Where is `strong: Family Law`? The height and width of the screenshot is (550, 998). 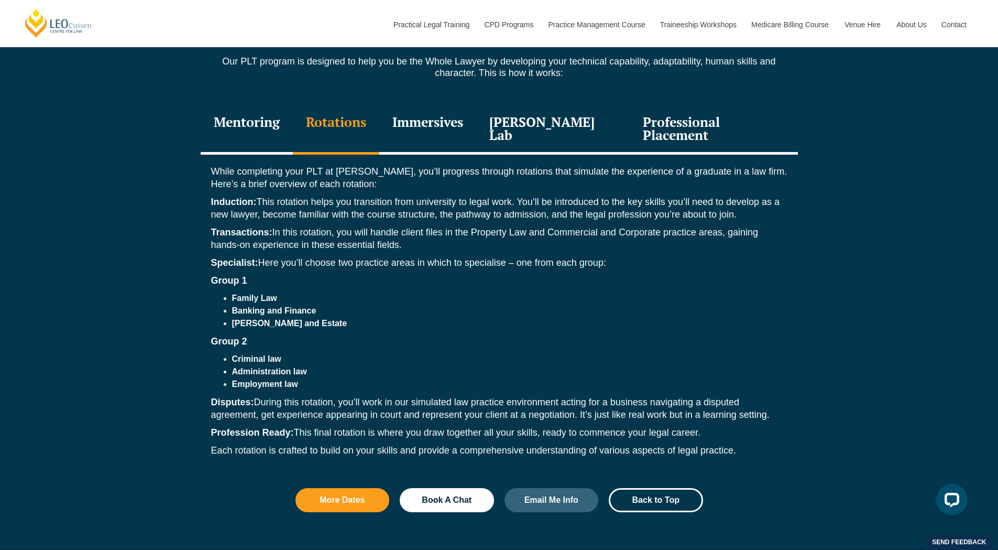
strong: Family Law is located at coordinates (255, 298).